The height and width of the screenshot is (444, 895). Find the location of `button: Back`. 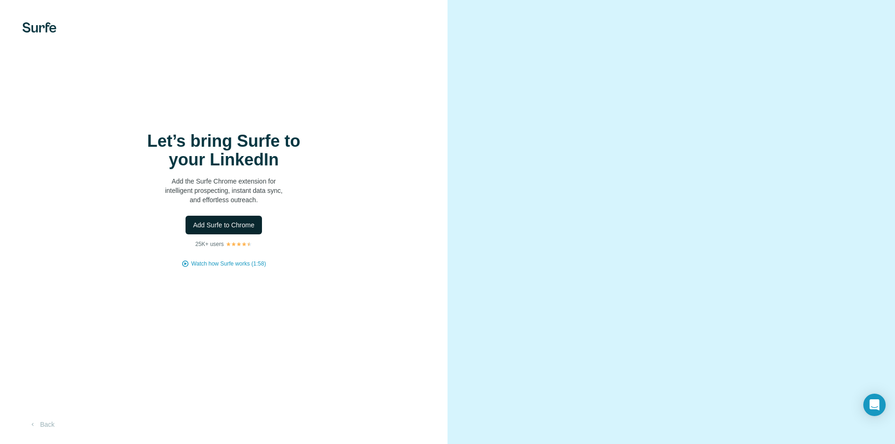

button: Back is located at coordinates (41, 425).